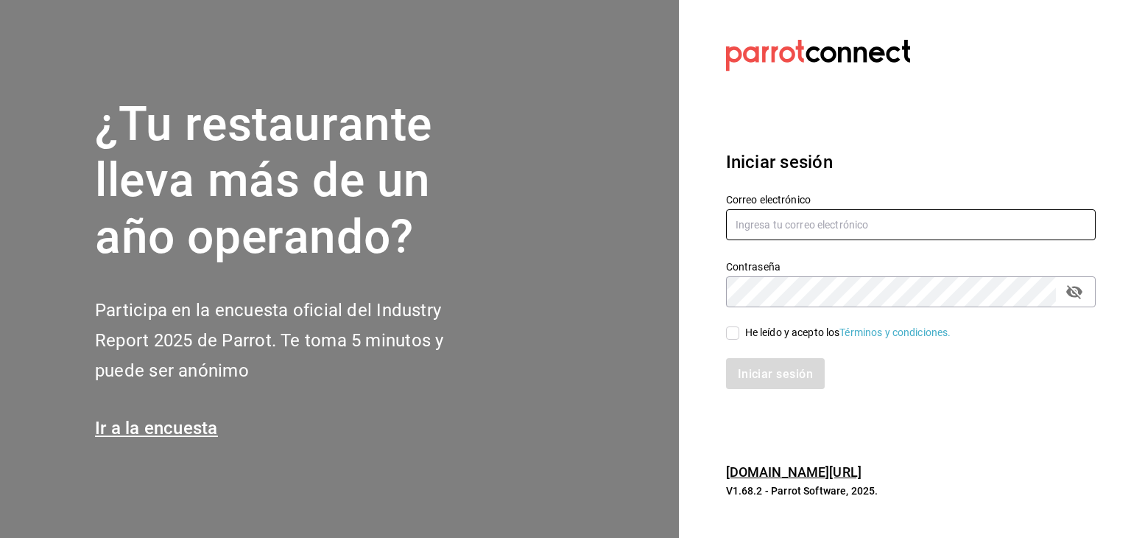 This screenshot has height=538, width=1131. I want to click on font: Contraseña, so click(754, 266).